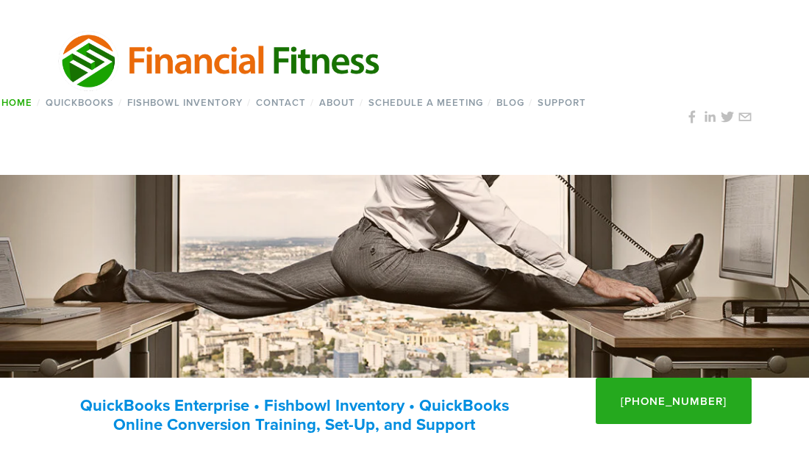  I want to click on img: Financial Fitness Consulting, so click(220, 60).